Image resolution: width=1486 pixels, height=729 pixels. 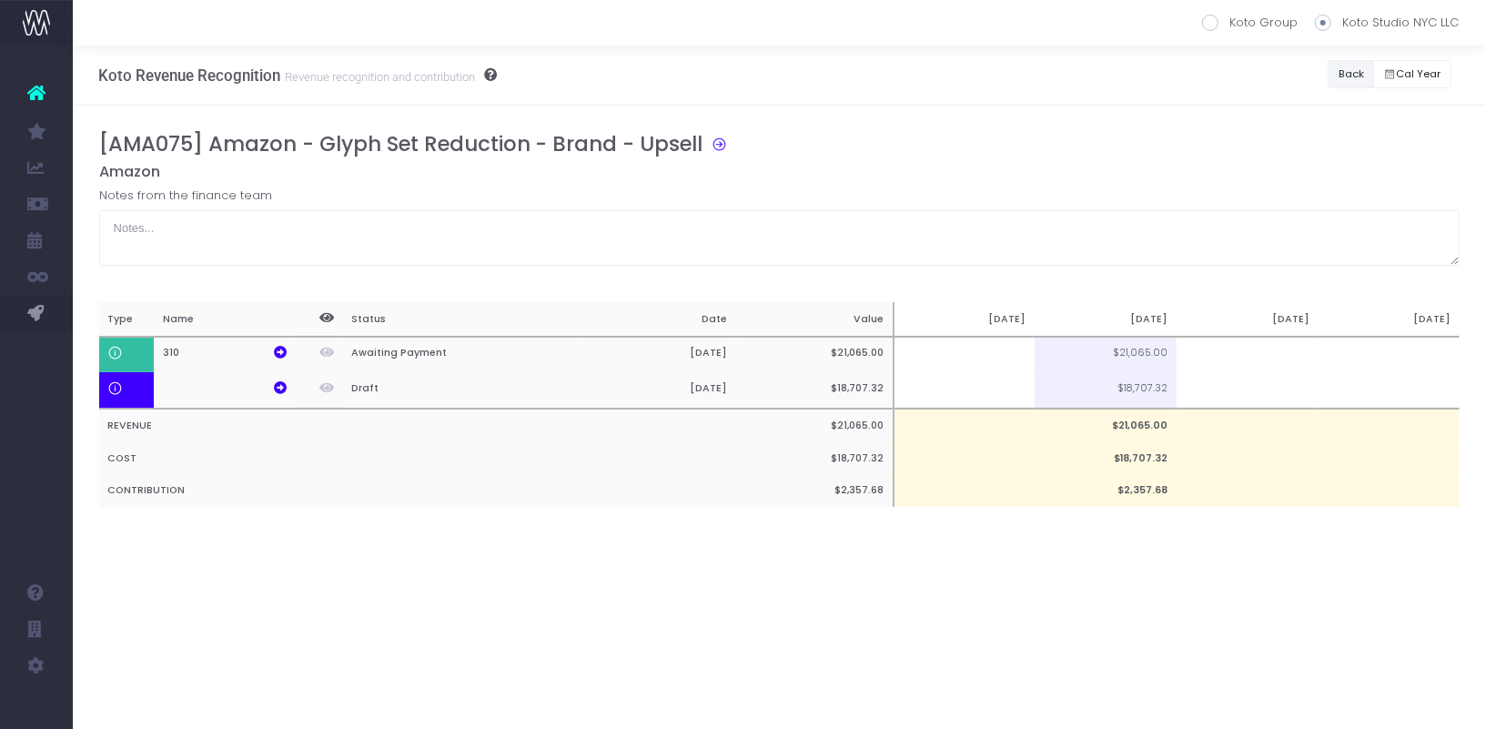 I want to click on th: CONTRIBUTION, so click(x=418, y=491).